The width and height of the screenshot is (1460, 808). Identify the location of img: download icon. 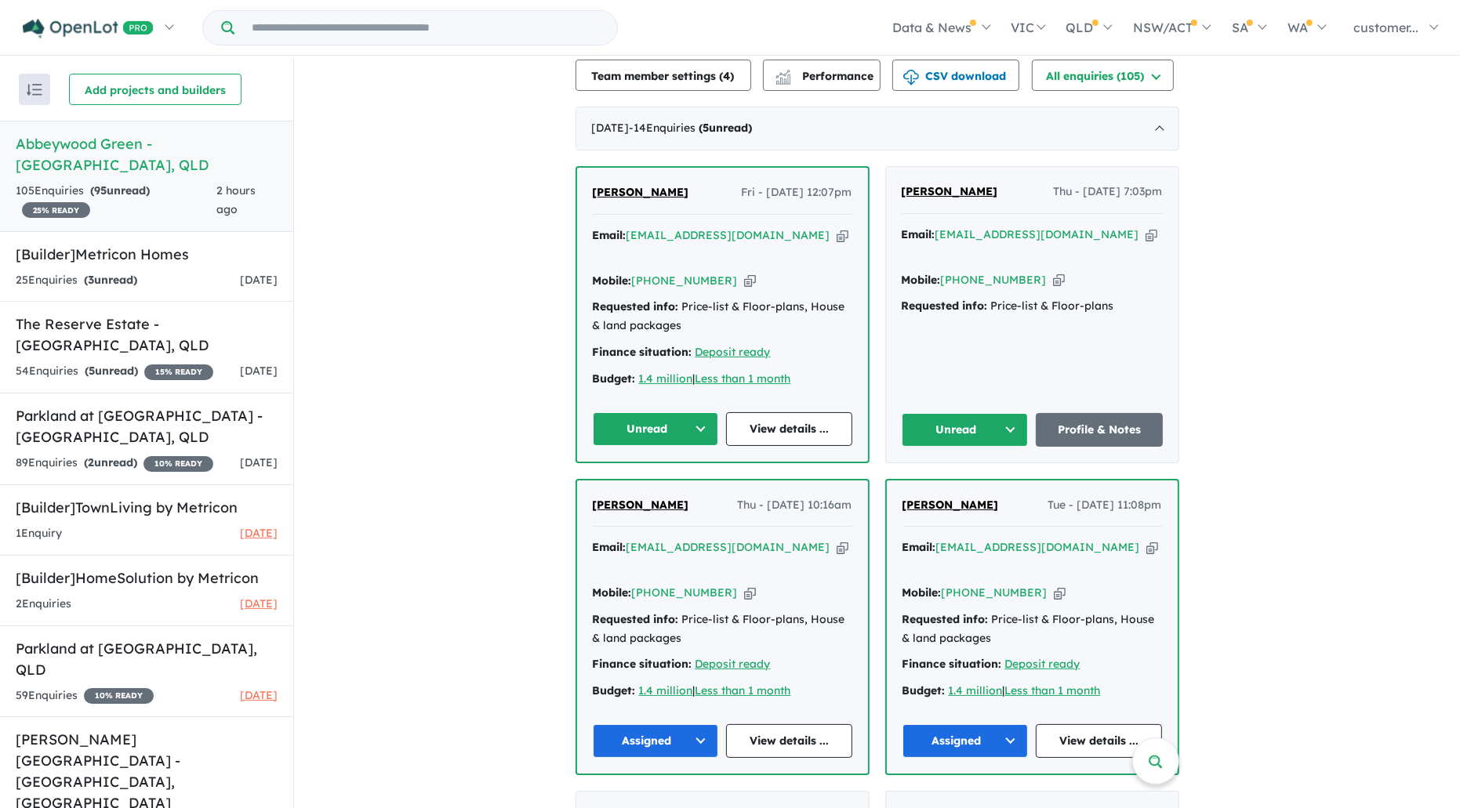
(911, 78).